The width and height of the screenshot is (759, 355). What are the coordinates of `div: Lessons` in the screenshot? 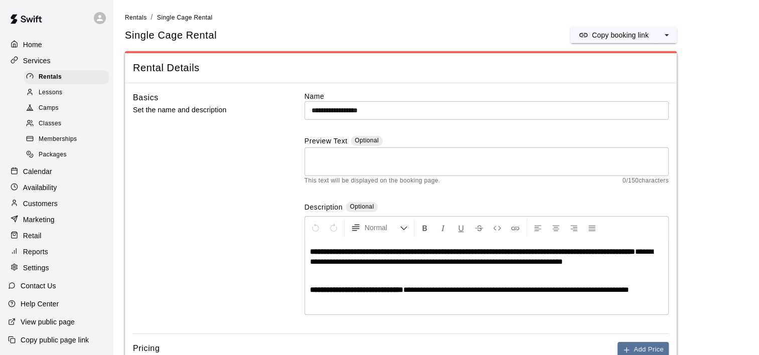 It's located at (66, 93).